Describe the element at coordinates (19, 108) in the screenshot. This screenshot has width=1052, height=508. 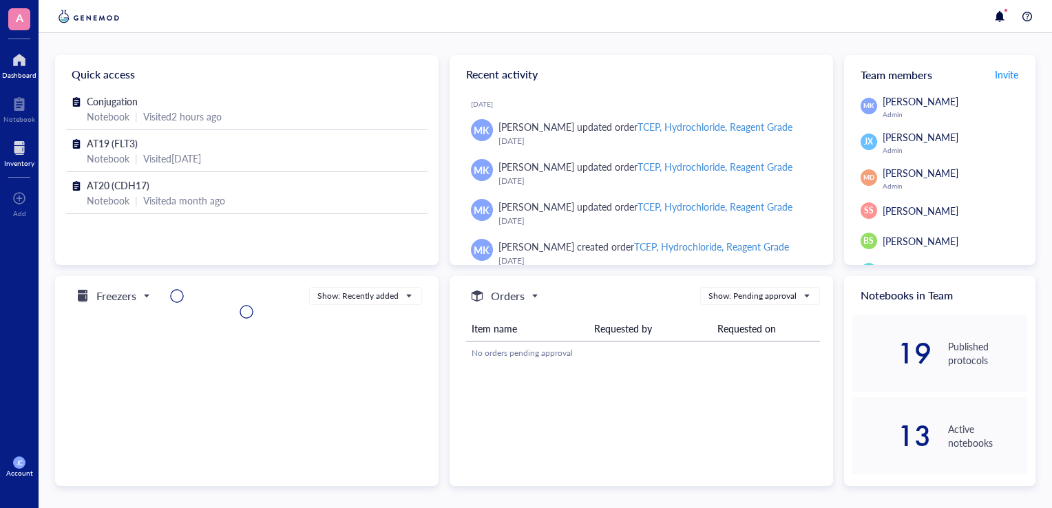
I see `a: Notebook` at that location.